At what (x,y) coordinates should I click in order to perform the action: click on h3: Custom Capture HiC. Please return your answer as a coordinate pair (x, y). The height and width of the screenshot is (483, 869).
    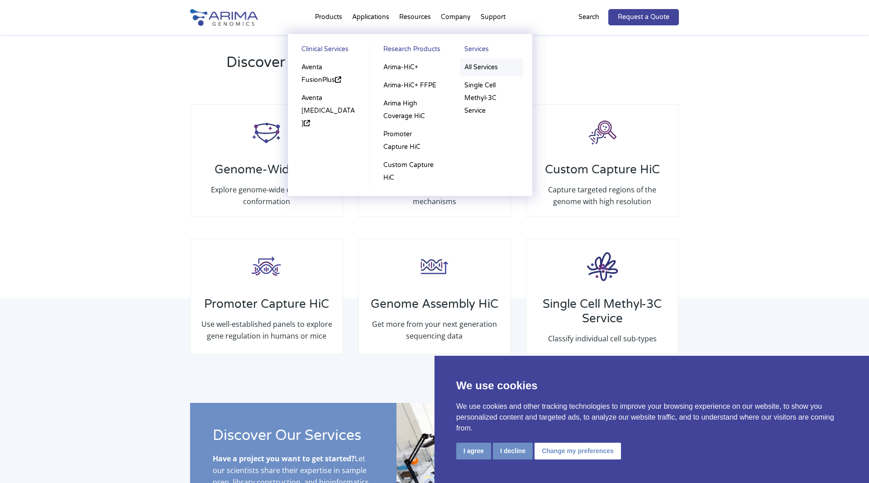
    Looking at the image, I should click on (602, 173).